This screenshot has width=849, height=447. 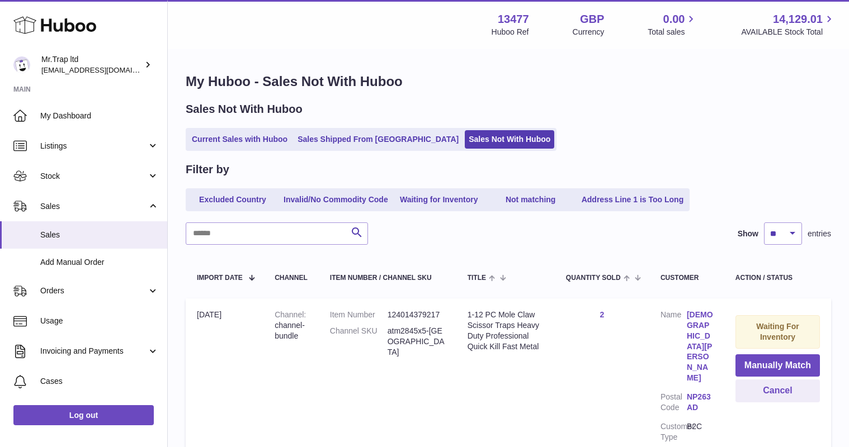 What do you see at coordinates (358, 315) in the screenshot?
I see `dt: Item Number` at bounding box center [358, 315].